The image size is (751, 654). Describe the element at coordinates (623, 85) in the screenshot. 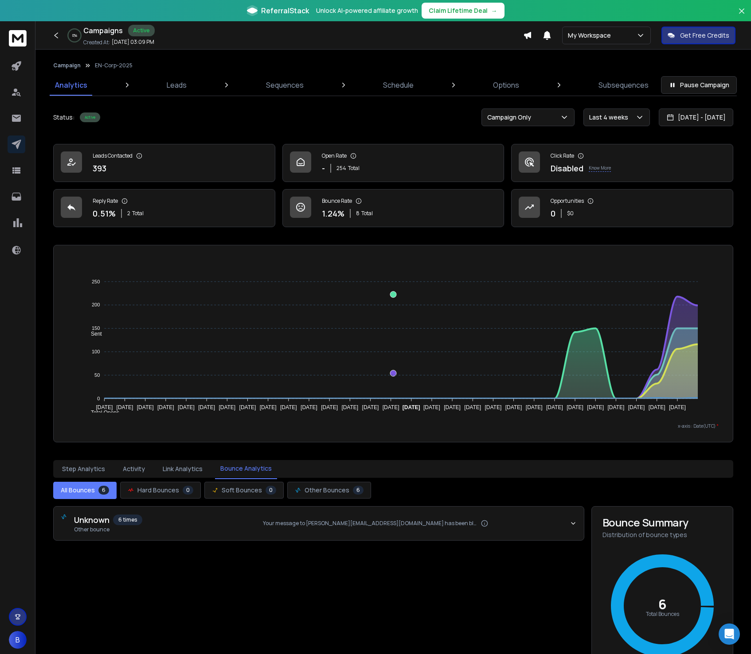

I see `p: Subsequences` at that location.